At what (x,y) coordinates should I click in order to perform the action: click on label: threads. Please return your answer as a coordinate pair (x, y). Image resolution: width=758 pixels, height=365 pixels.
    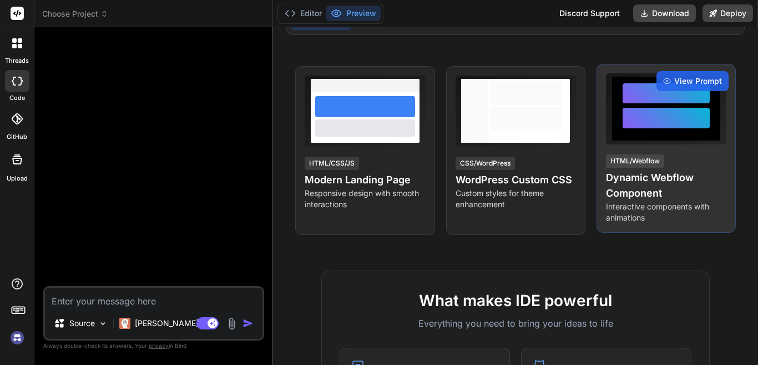
    Looking at the image, I should click on (17, 61).